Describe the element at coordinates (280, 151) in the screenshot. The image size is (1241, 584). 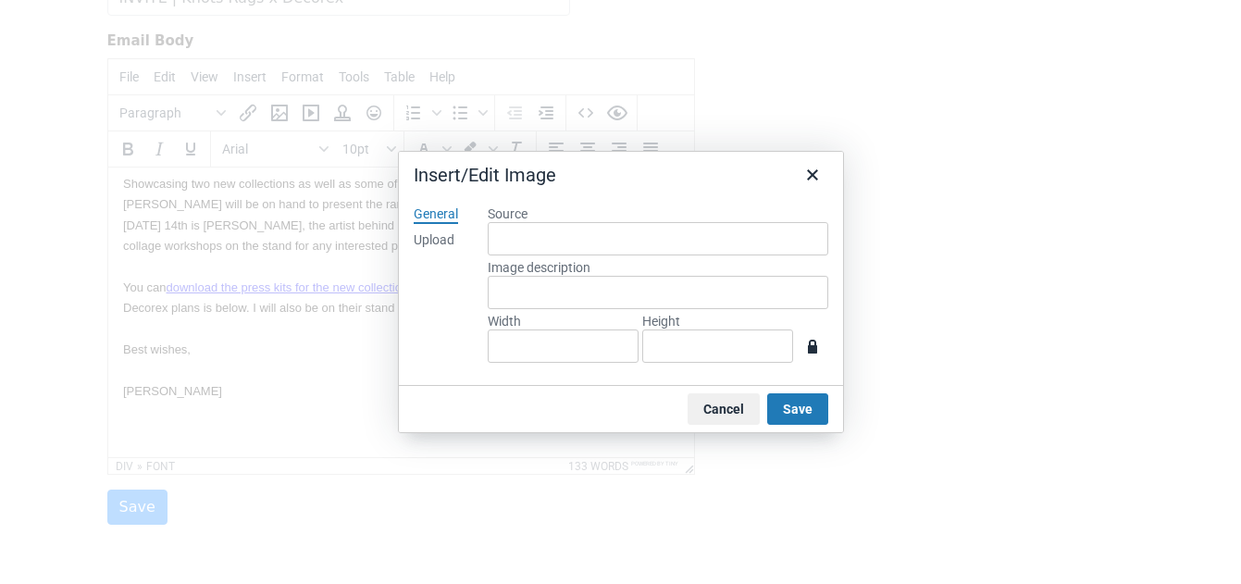
I see `font: You can and the invite with further details of their Decorex plans is below. I will also be on th...` at that location.